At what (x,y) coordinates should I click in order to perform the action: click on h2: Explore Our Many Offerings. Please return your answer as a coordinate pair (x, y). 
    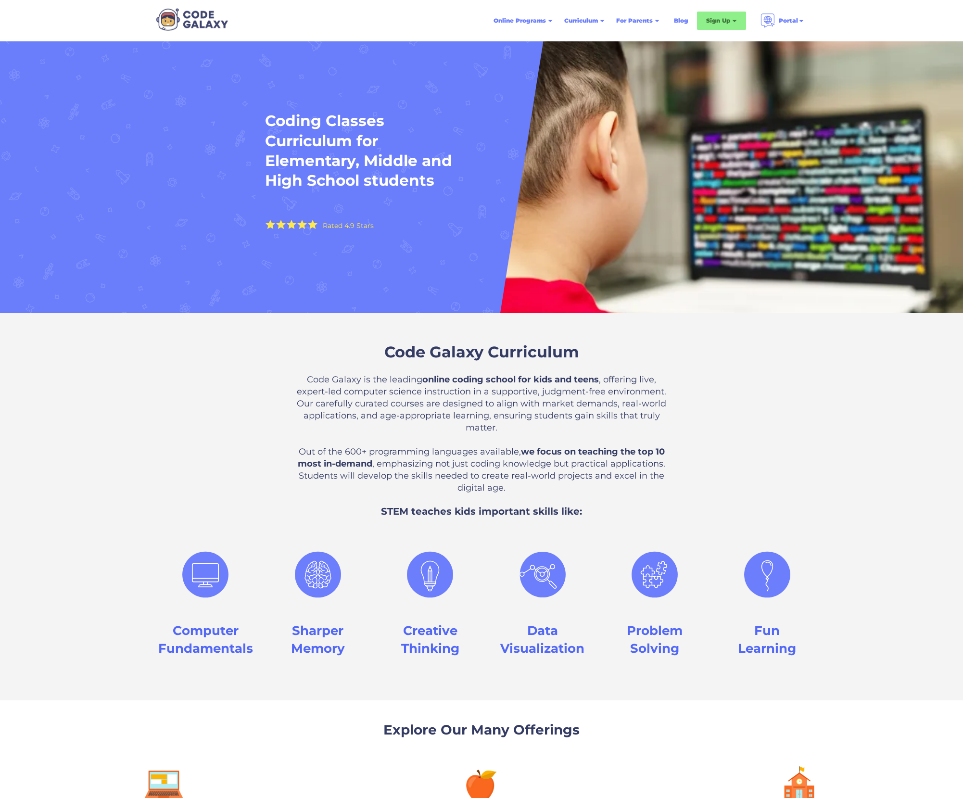
    Looking at the image, I should click on (482, 730).